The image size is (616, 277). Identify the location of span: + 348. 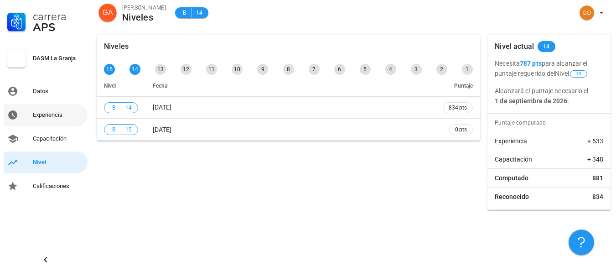
(595, 159).